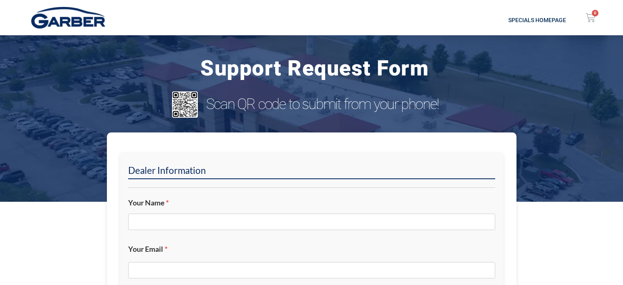  Describe the element at coordinates (331, 104) in the screenshot. I see `h3: Scan QR code to submit from your phone!` at that location.